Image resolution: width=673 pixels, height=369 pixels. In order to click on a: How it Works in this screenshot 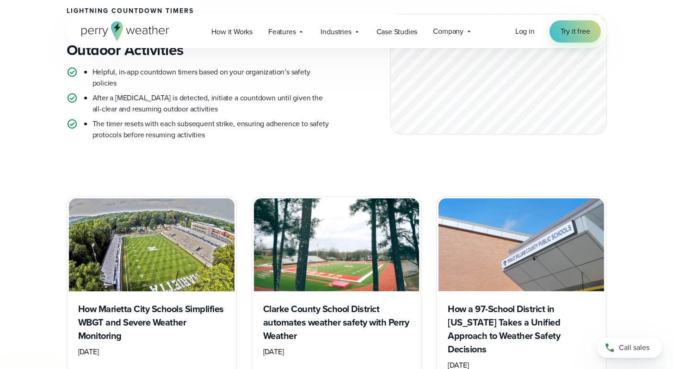, I will do `click(232, 31)`.